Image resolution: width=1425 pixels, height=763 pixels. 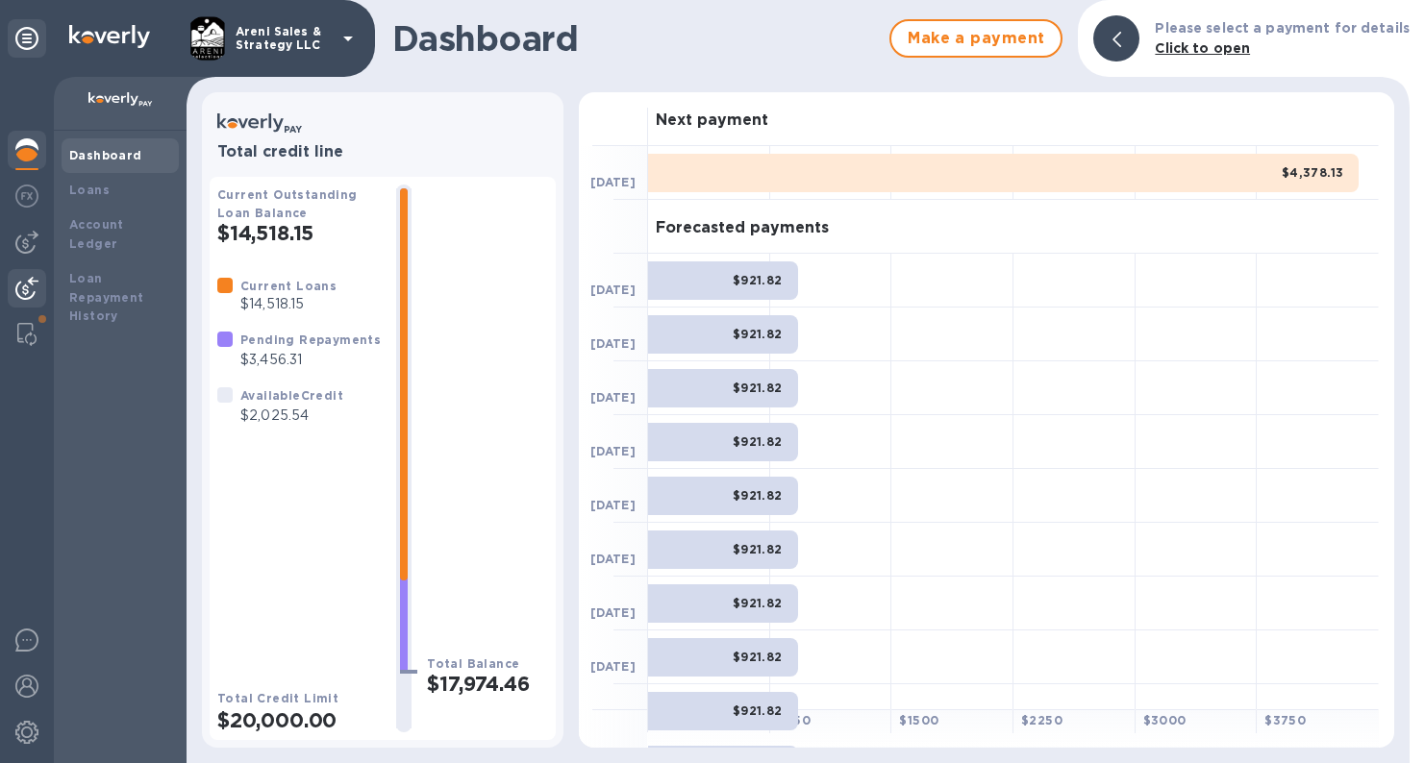 What do you see at coordinates (27, 38) in the screenshot?
I see `div: Unpin categories` at bounding box center [27, 38].